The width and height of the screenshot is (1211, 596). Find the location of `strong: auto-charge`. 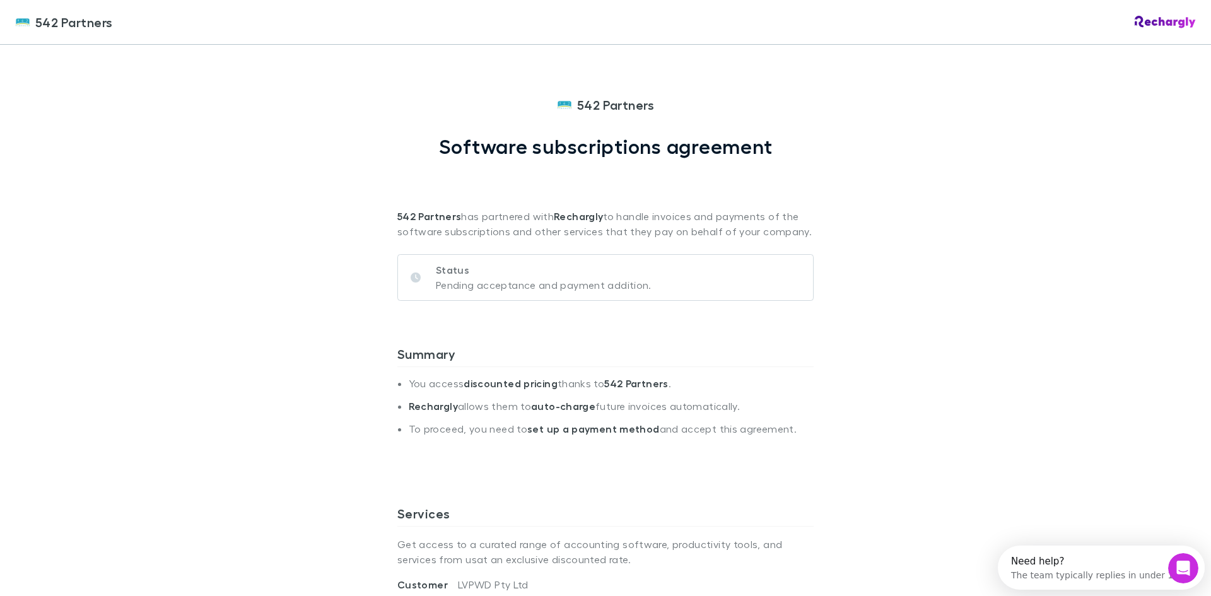

strong: auto-charge is located at coordinates (563, 406).